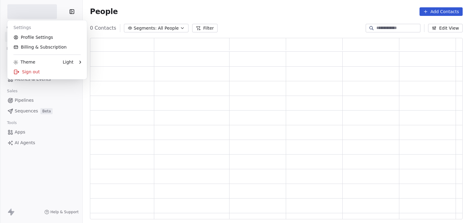  I want to click on div: Settings, so click(47, 28).